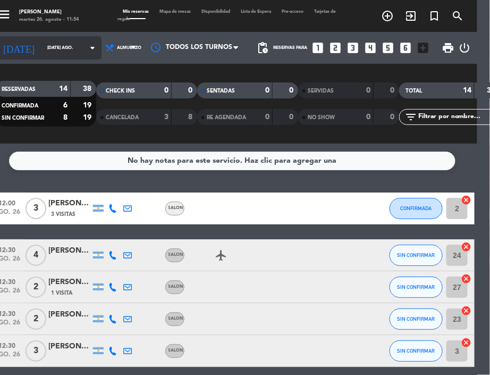 This screenshot has height=375, width=490. Describe the element at coordinates (129, 48) in the screenshot. I see `span: Almuerzo` at that location.